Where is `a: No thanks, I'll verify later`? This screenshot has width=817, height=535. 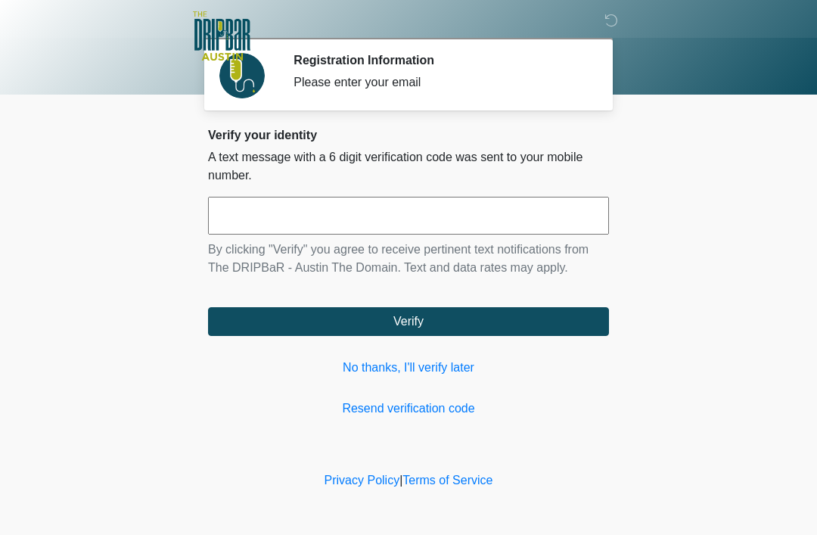
a: No thanks, I'll verify later is located at coordinates (409, 368).